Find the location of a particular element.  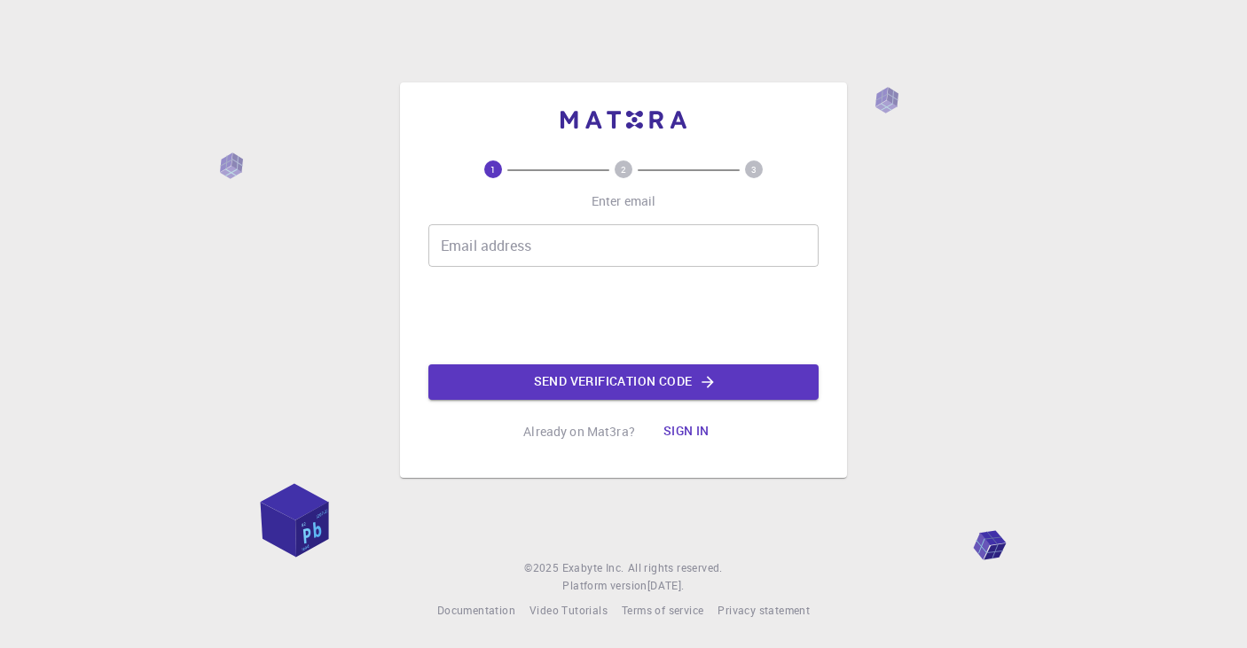

p: Enter email is located at coordinates (624, 201).